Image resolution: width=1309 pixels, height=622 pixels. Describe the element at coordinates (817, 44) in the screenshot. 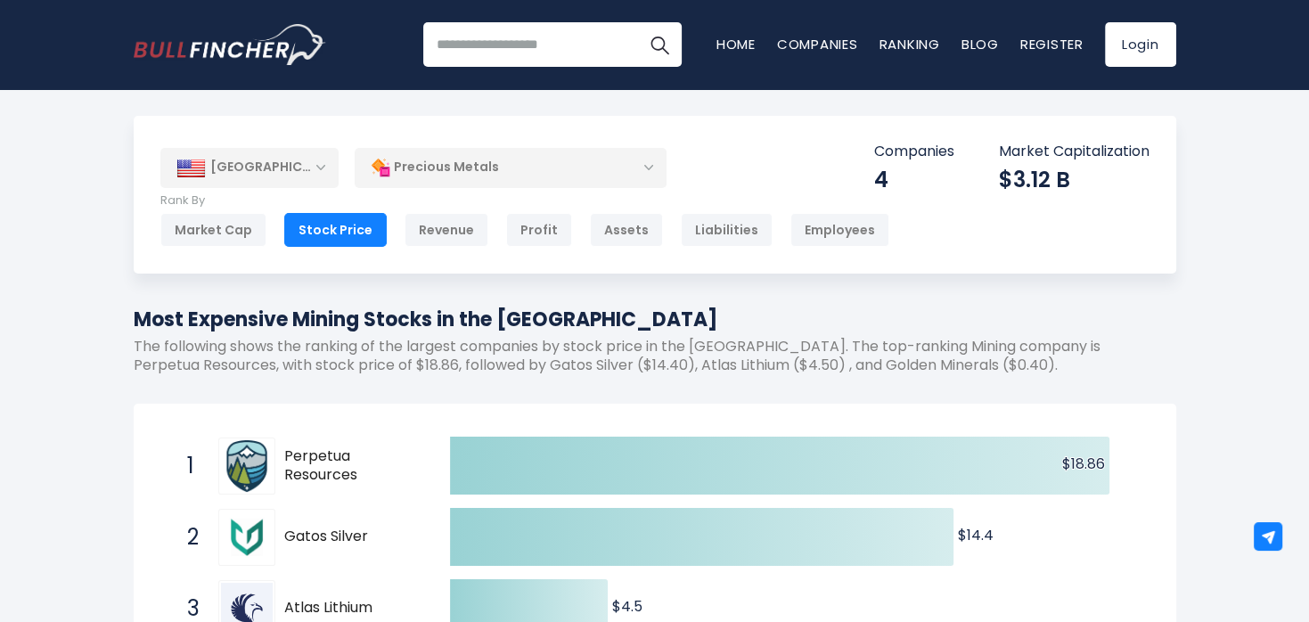

I see `a: Companies` at that location.